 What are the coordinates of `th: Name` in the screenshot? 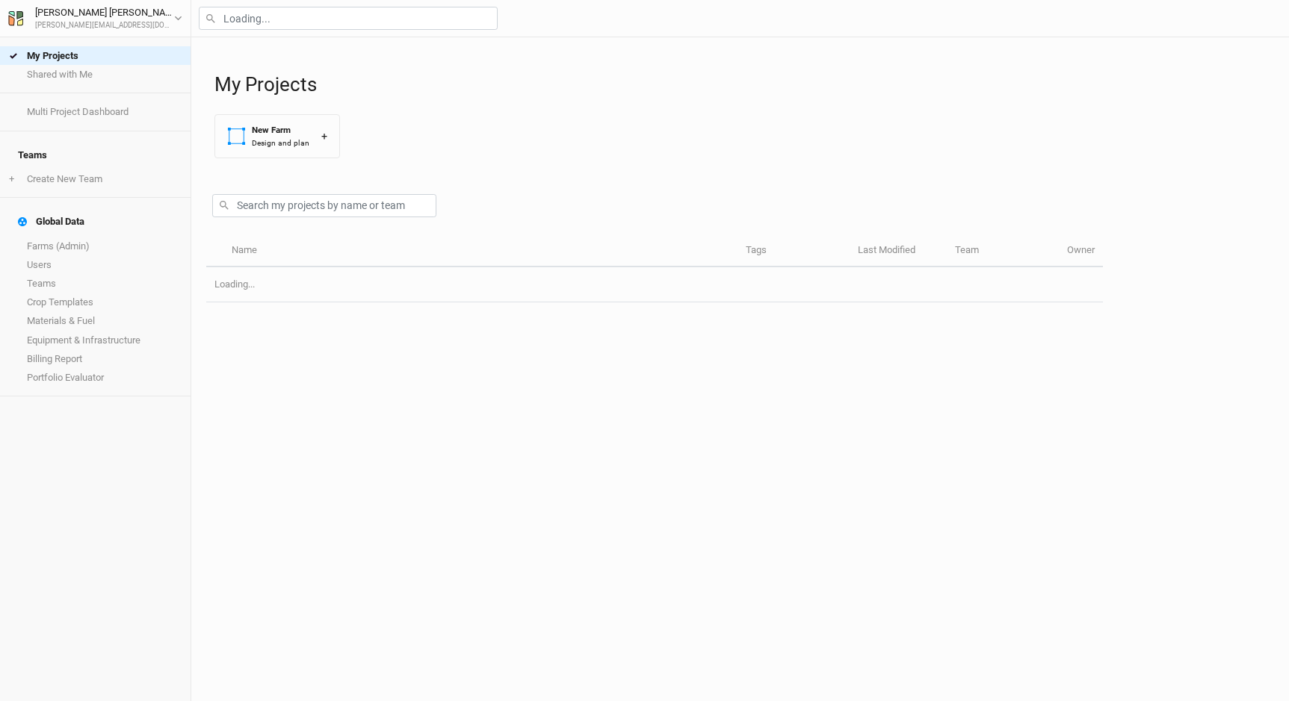 It's located at (480, 251).